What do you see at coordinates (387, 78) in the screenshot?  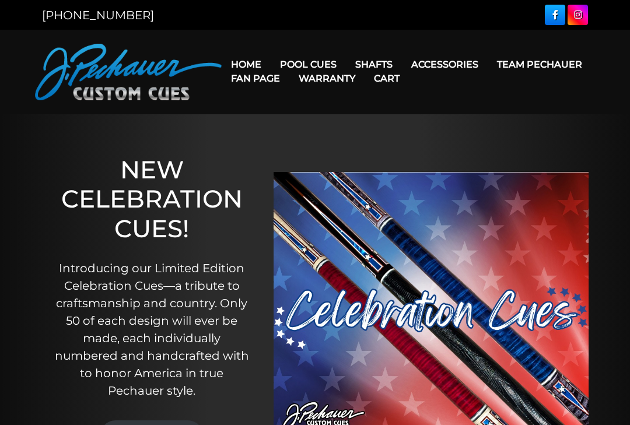 I see `a: Cart` at bounding box center [387, 78].